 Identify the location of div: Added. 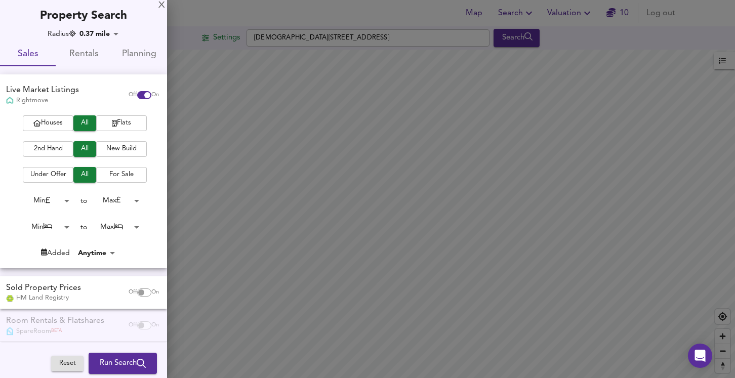
(55, 253).